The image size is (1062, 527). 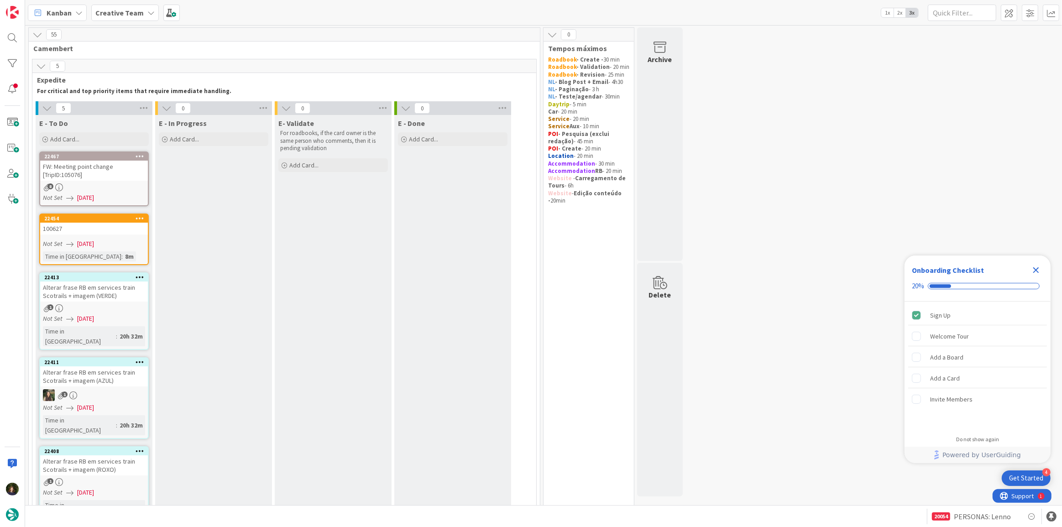 What do you see at coordinates (949, 336) in the screenshot?
I see `div: Welcome Tour` at bounding box center [949, 336].